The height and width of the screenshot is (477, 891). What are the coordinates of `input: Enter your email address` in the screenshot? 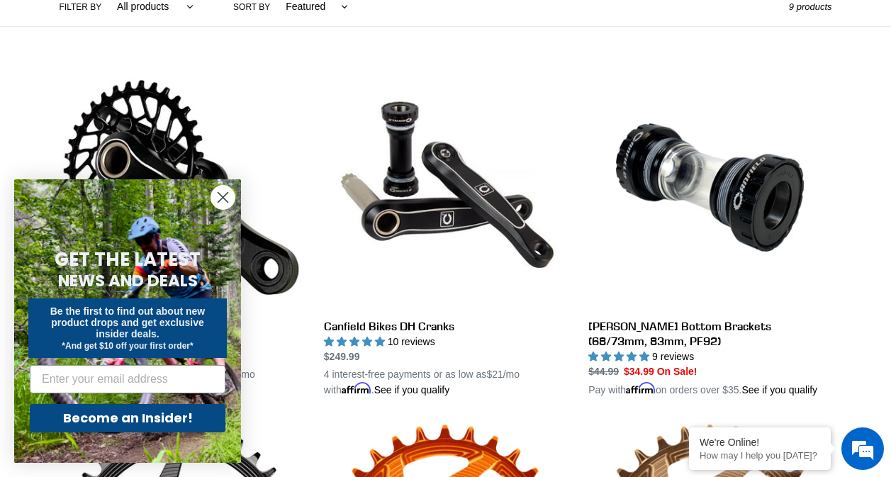 It's located at (128, 379).